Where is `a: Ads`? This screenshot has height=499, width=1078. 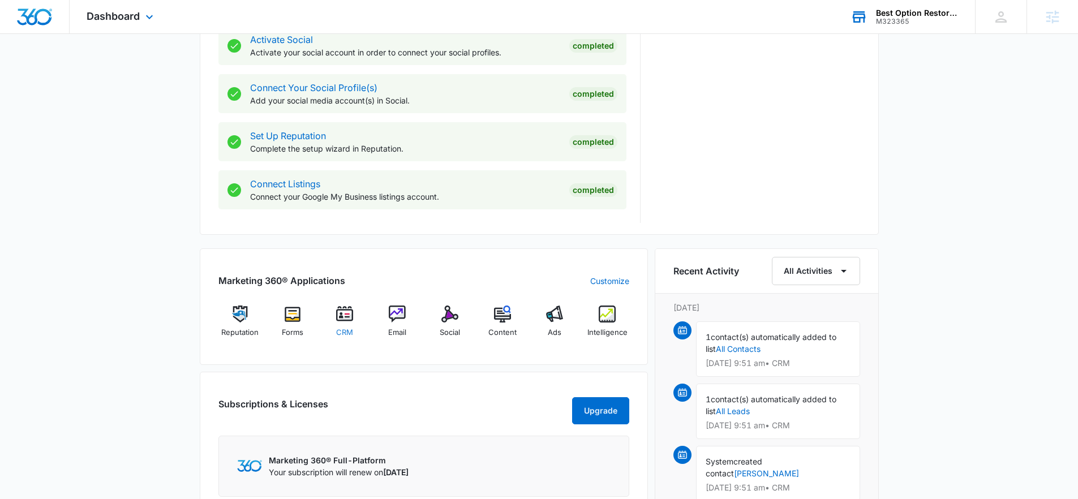 a: Ads is located at coordinates (554, 326).